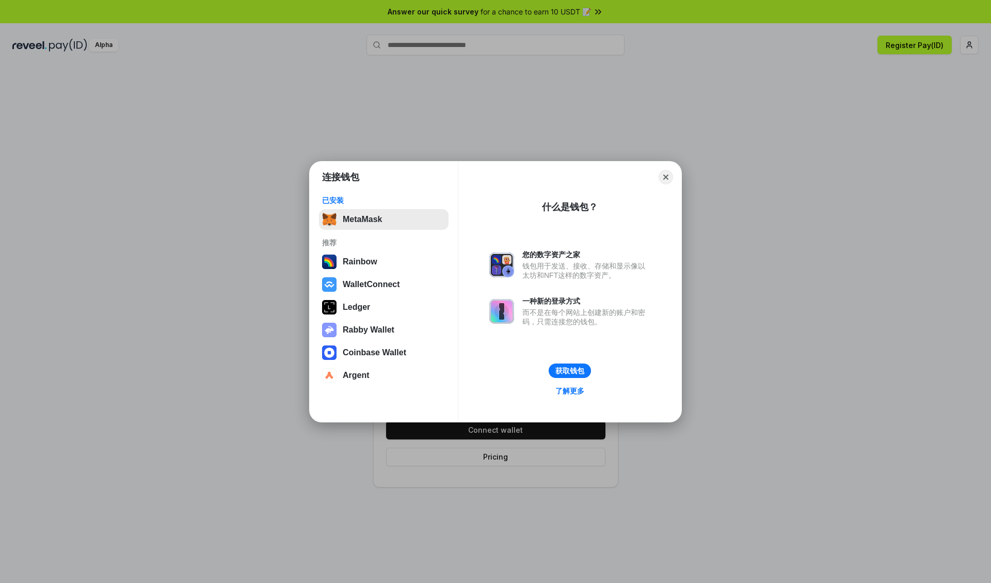 Image resolution: width=991 pixels, height=583 pixels. Describe the element at coordinates (570, 391) in the screenshot. I see `div: 了解更多` at that location.